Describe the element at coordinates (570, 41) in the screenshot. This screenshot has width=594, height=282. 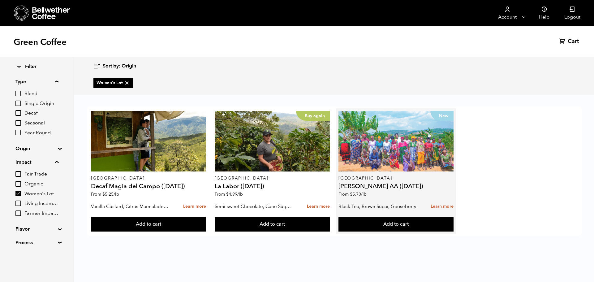
I see `a: Cart` at that location.